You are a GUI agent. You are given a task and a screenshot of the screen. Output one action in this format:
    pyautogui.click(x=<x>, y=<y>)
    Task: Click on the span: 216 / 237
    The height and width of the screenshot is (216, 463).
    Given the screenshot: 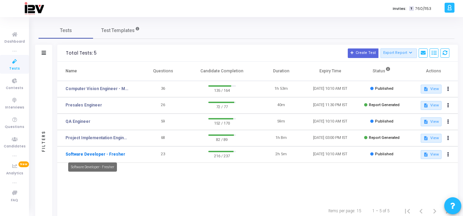 What is the action you would take?
    pyautogui.click(x=222, y=156)
    